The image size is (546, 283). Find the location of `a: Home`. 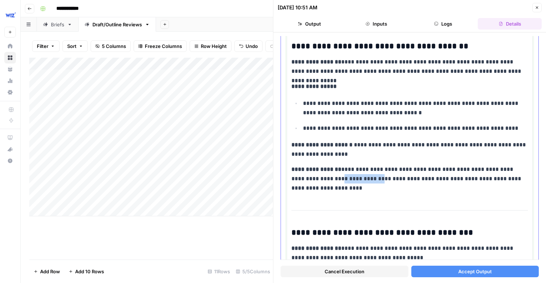

a: Home is located at coordinates (10, 46).